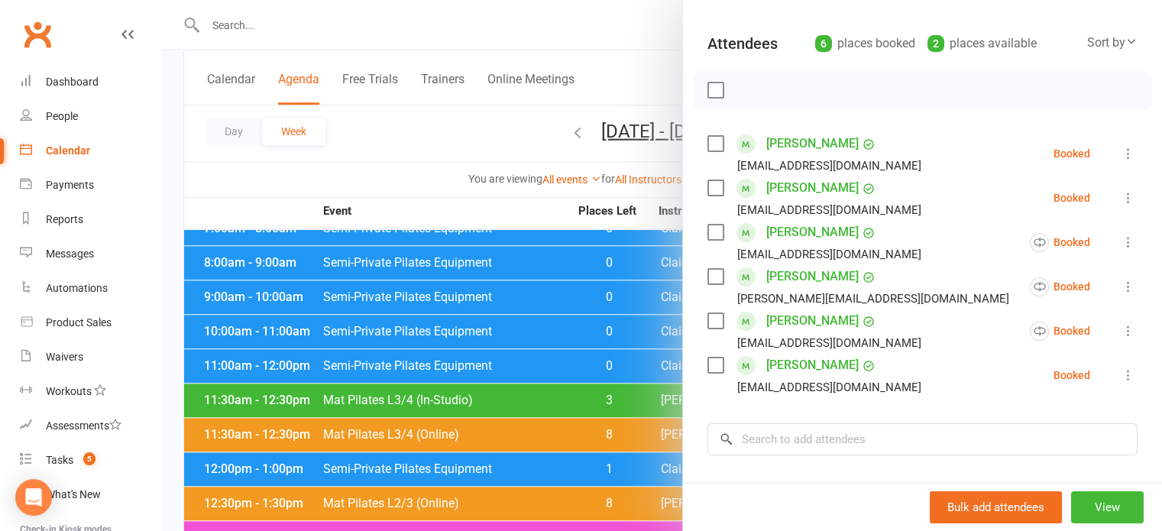  I want to click on div: Attendees, so click(742, 44).